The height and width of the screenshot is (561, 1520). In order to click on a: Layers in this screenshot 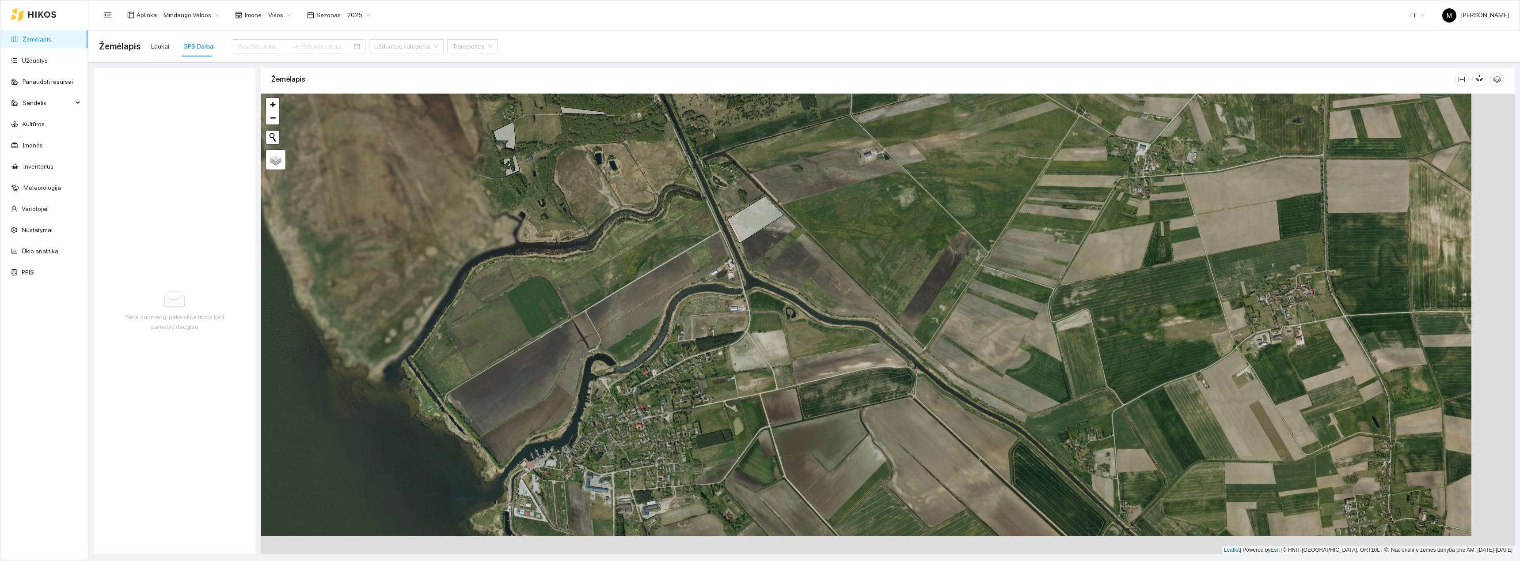, I will do `click(276, 160)`.